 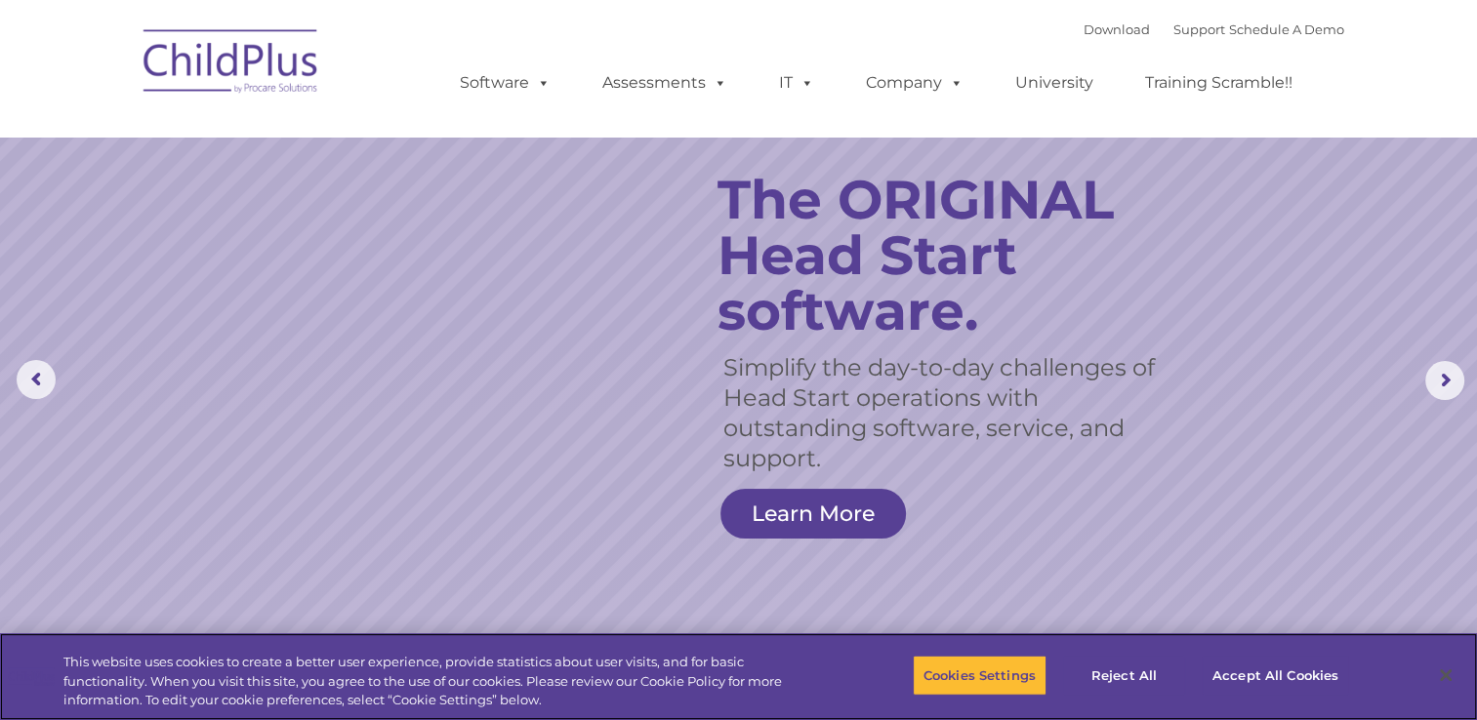 I want to click on img: ChildPlus by Procare Solutions, so click(x=231, y=64).